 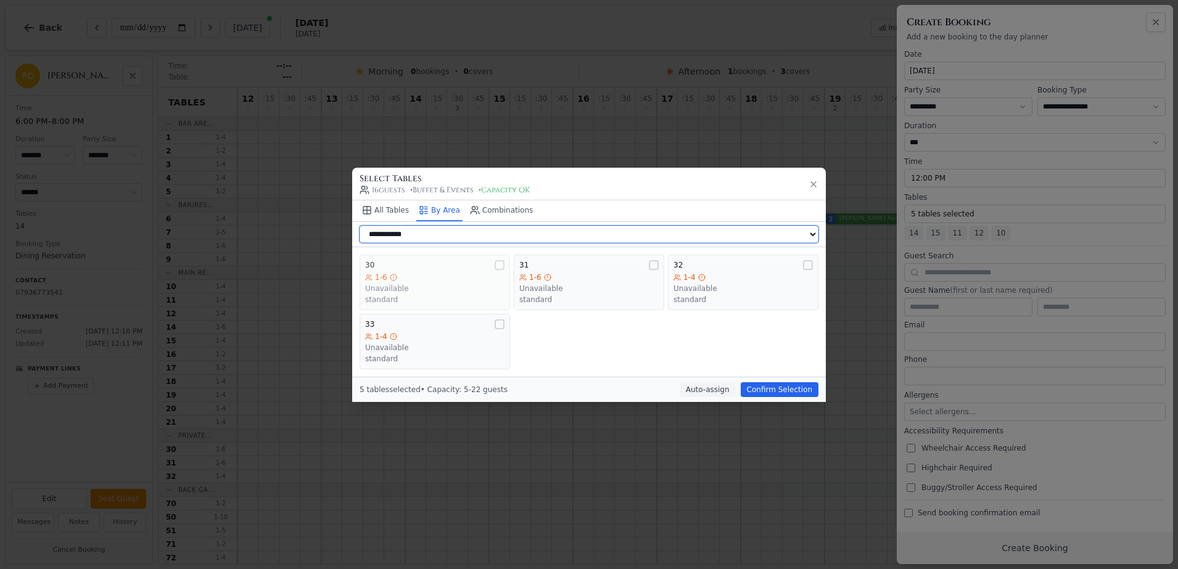 I want to click on button: Confirm Selection, so click(x=780, y=390).